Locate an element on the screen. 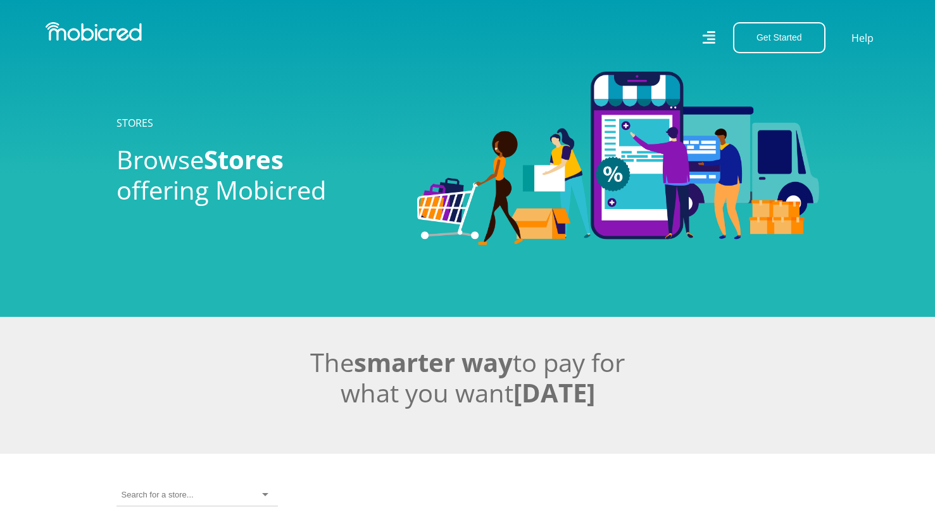 This screenshot has height=526, width=935. a: Help is located at coordinates (862, 38).